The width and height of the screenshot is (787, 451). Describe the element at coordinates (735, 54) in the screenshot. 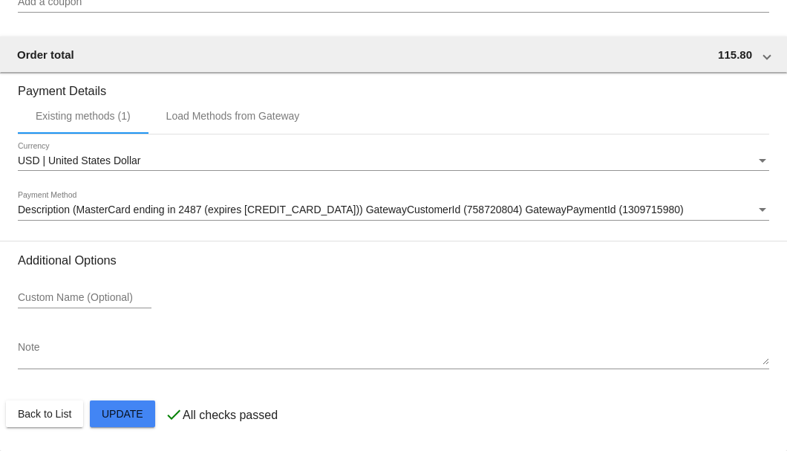

I see `span: 115.80` at that location.